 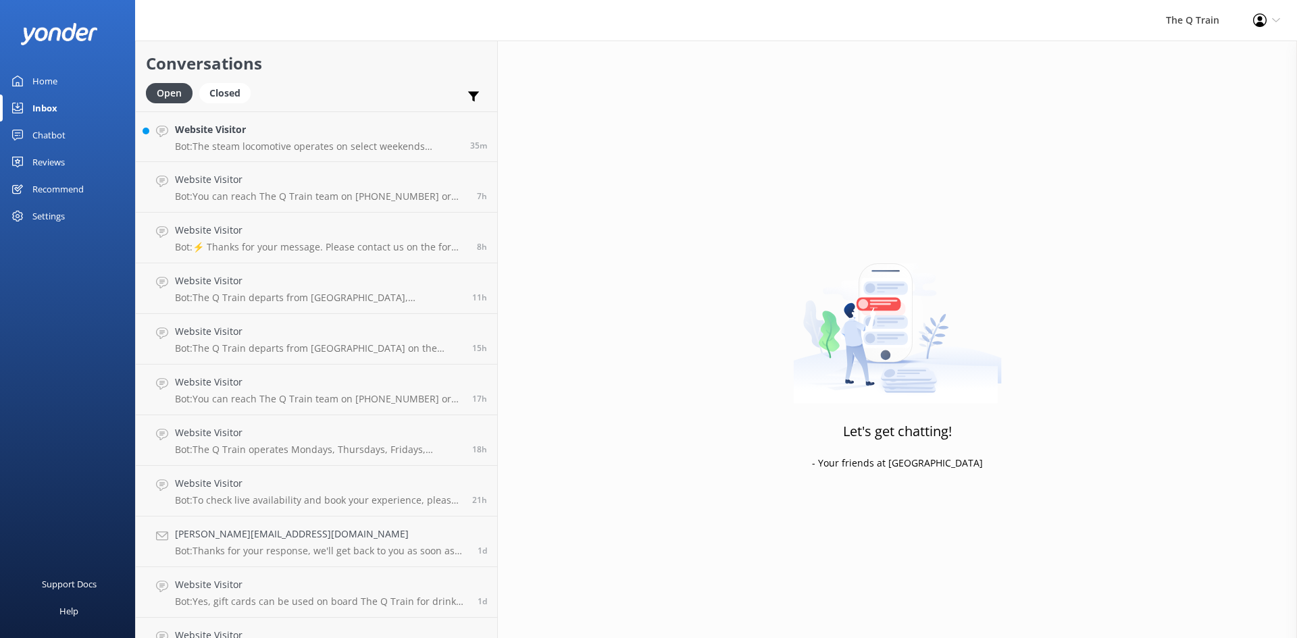 I want to click on div: Chatbot, so click(x=49, y=135).